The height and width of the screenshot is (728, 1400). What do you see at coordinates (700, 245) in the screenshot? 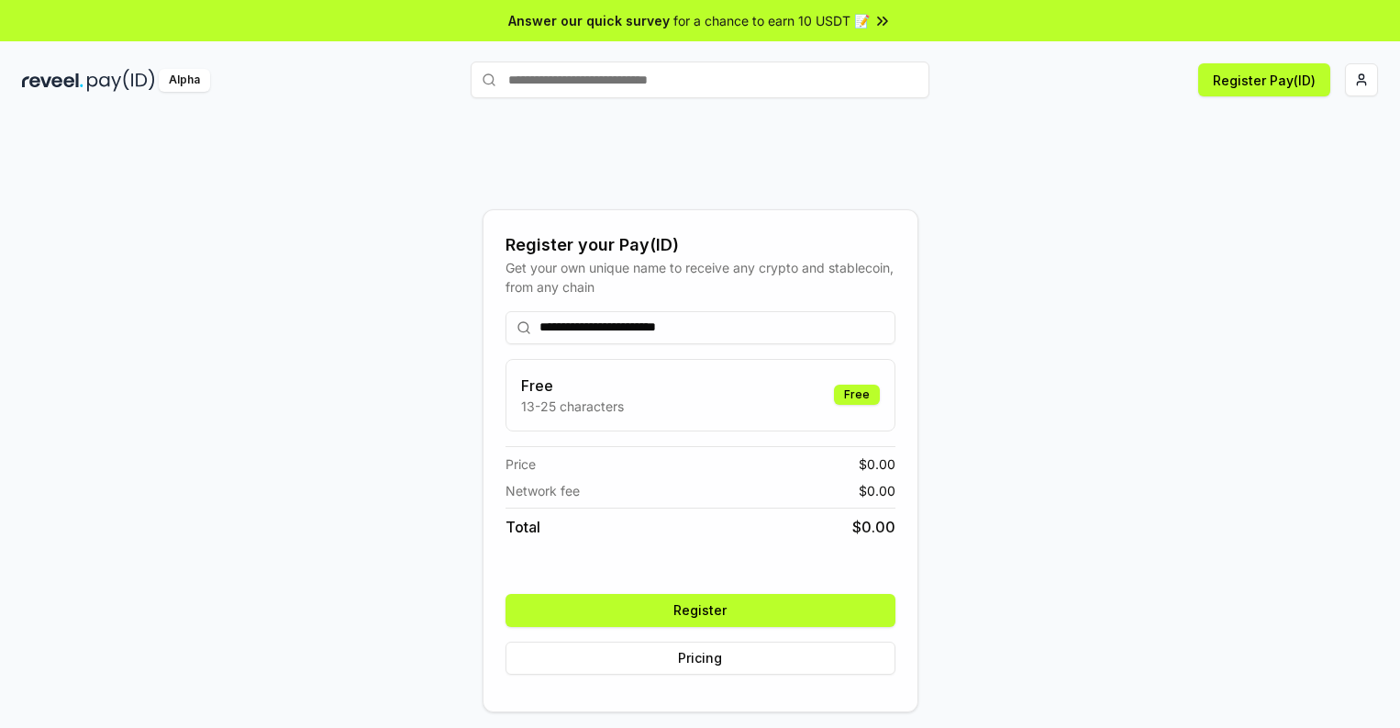
I see `div: Register your Pay(ID)` at bounding box center [700, 245].